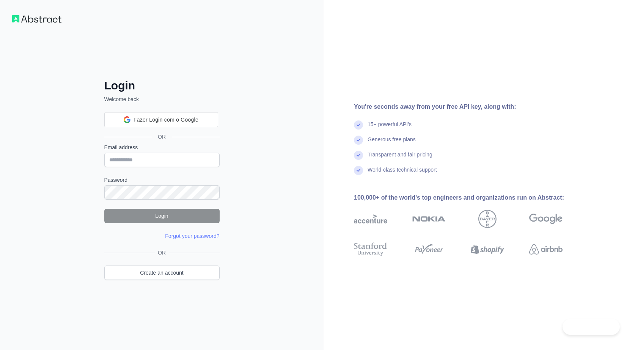  I want to click on img: bayer, so click(487, 219).